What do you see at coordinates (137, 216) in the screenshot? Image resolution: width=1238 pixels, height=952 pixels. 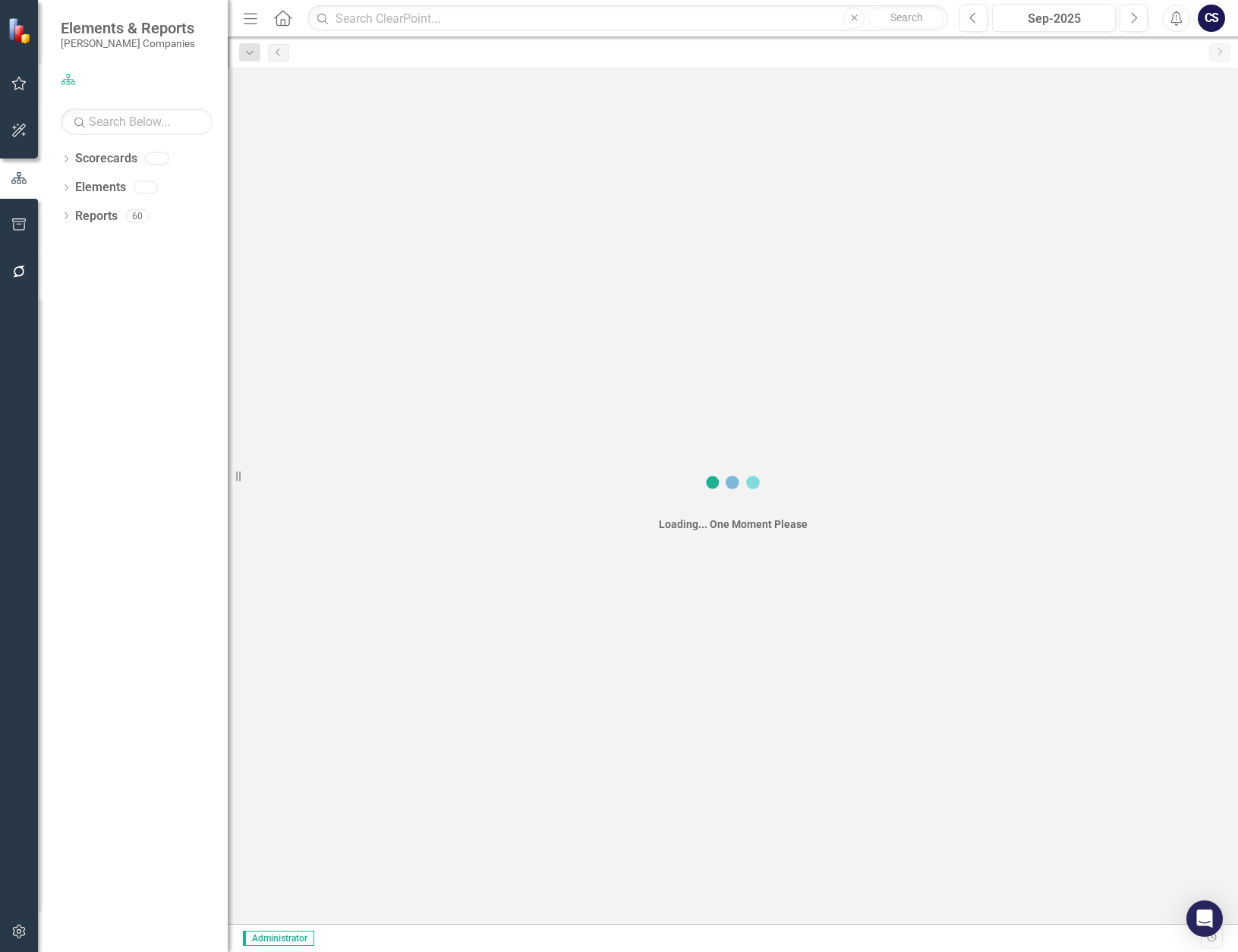 I see `div: 60` at bounding box center [137, 216].